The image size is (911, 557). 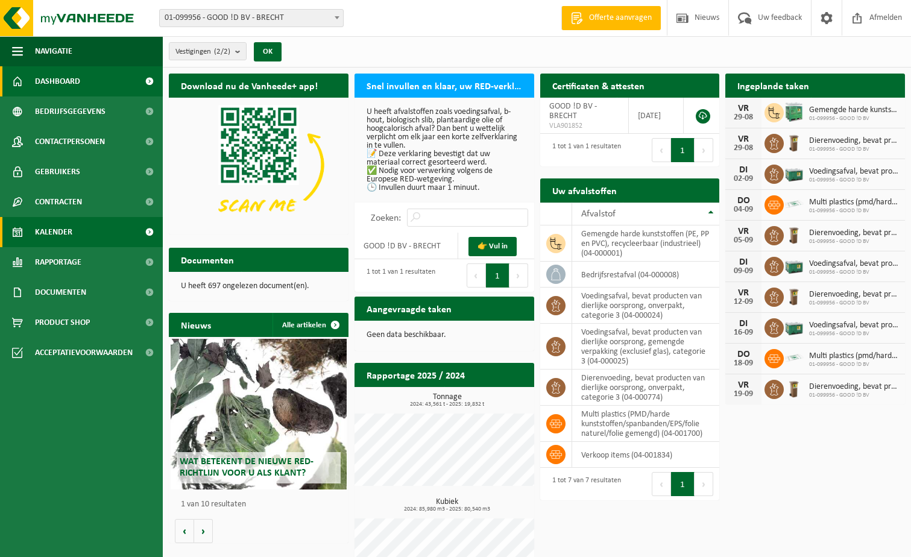 I want to click on span: Navigatie, so click(x=54, y=51).